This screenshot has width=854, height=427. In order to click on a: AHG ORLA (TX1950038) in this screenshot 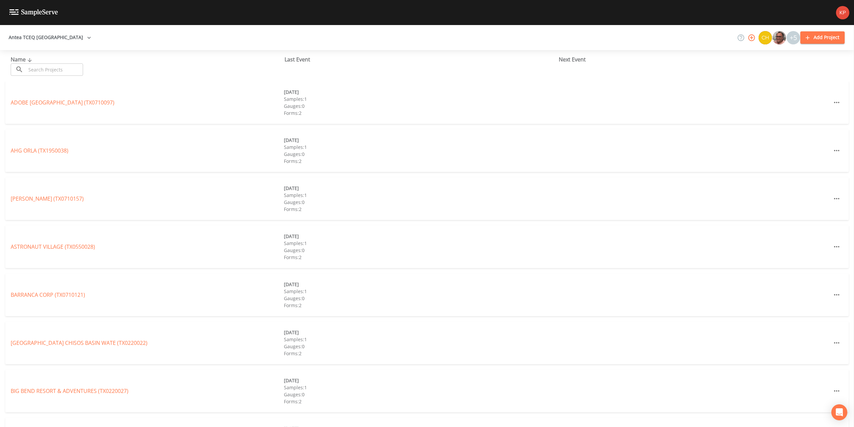, I will do `click(39, 150)`.